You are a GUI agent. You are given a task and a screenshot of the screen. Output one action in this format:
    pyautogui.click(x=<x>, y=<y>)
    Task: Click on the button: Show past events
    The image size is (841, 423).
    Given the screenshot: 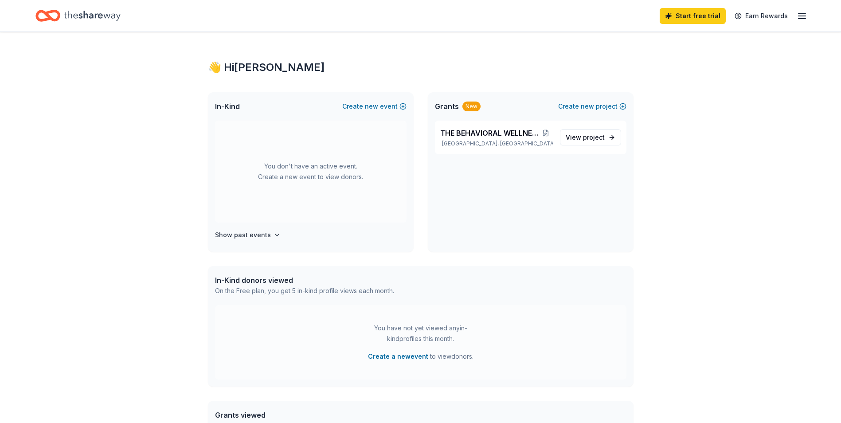 What is the action you would take?
    pyautogui.click(x=248, y=235)
    